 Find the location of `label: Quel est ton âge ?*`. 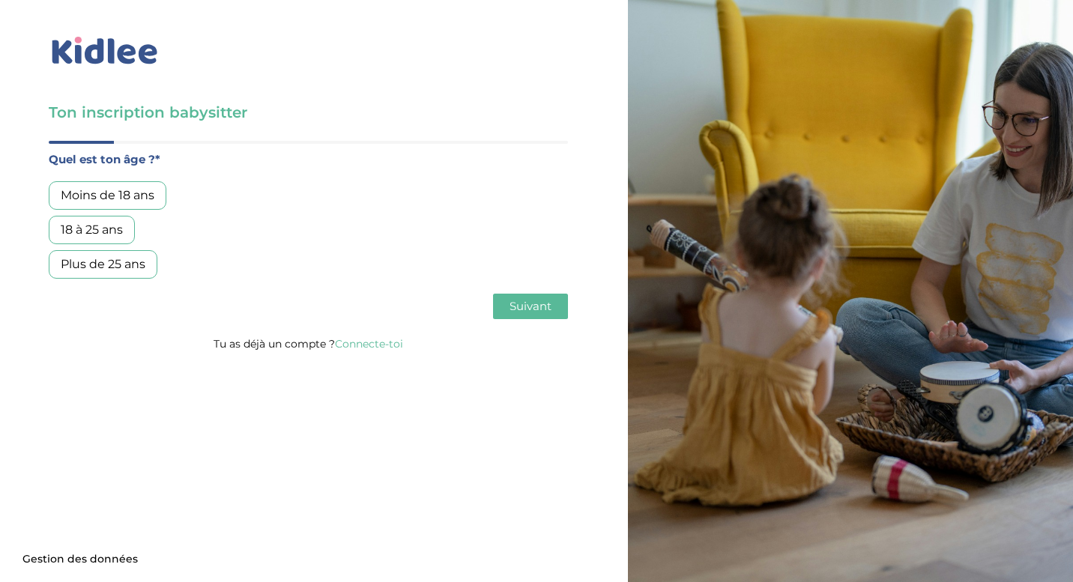

label: Quel est ton âge ?* is located at coordinates (308, 160).